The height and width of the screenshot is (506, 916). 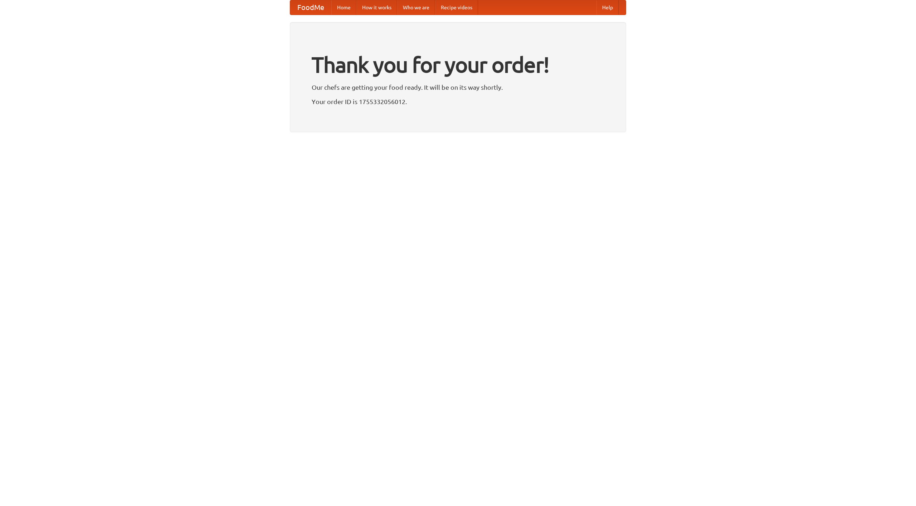 What do you see at coordinates (456, 8) in the screenshot?
I see `a: Recipe videos` at bounding box center [456, 8].